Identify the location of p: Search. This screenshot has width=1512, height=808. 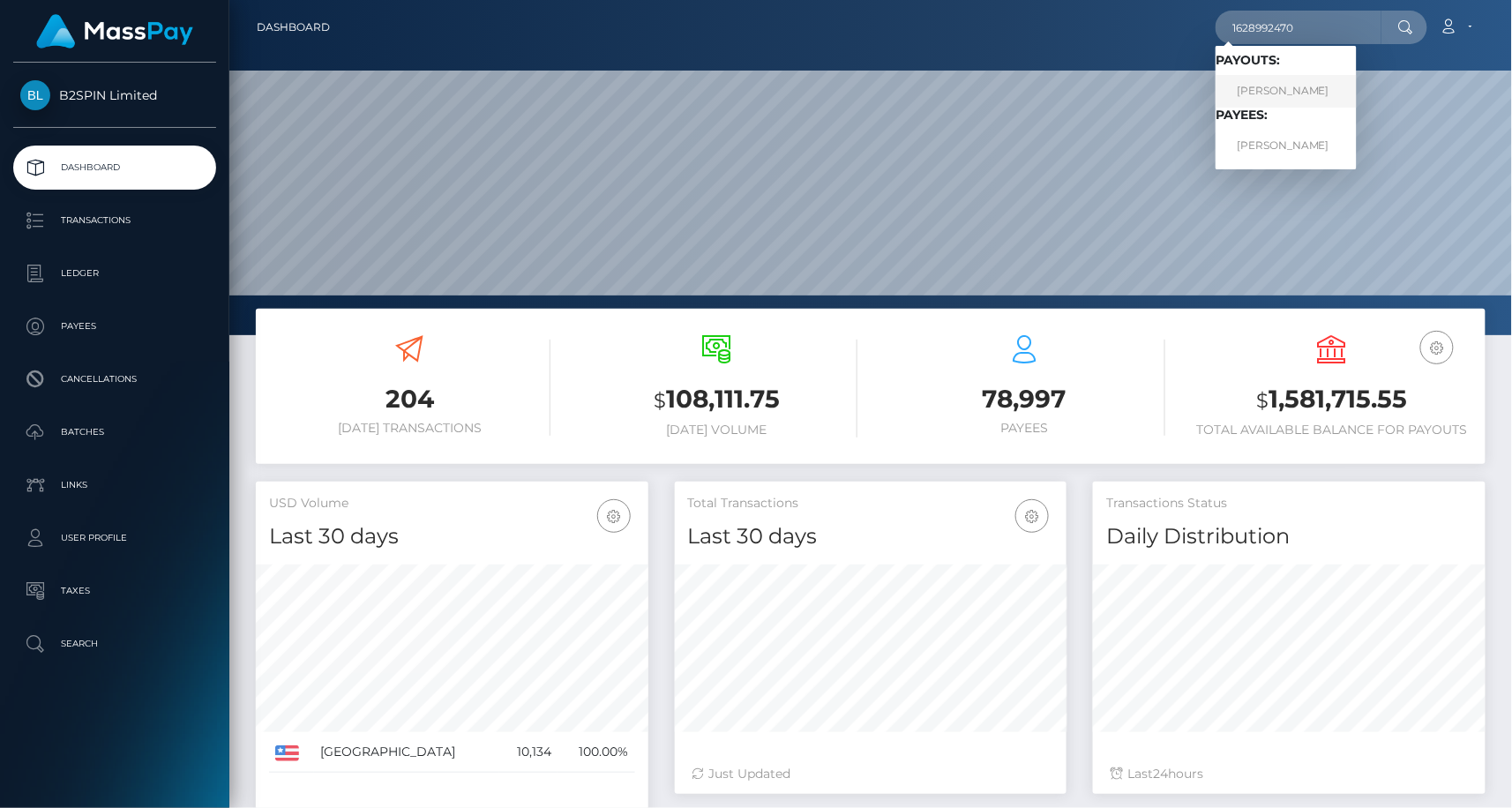
(114, 644).